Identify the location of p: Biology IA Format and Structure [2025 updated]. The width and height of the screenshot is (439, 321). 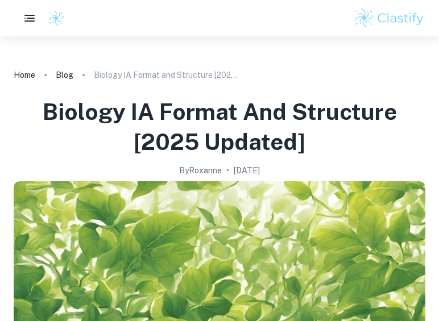
(168, 75).